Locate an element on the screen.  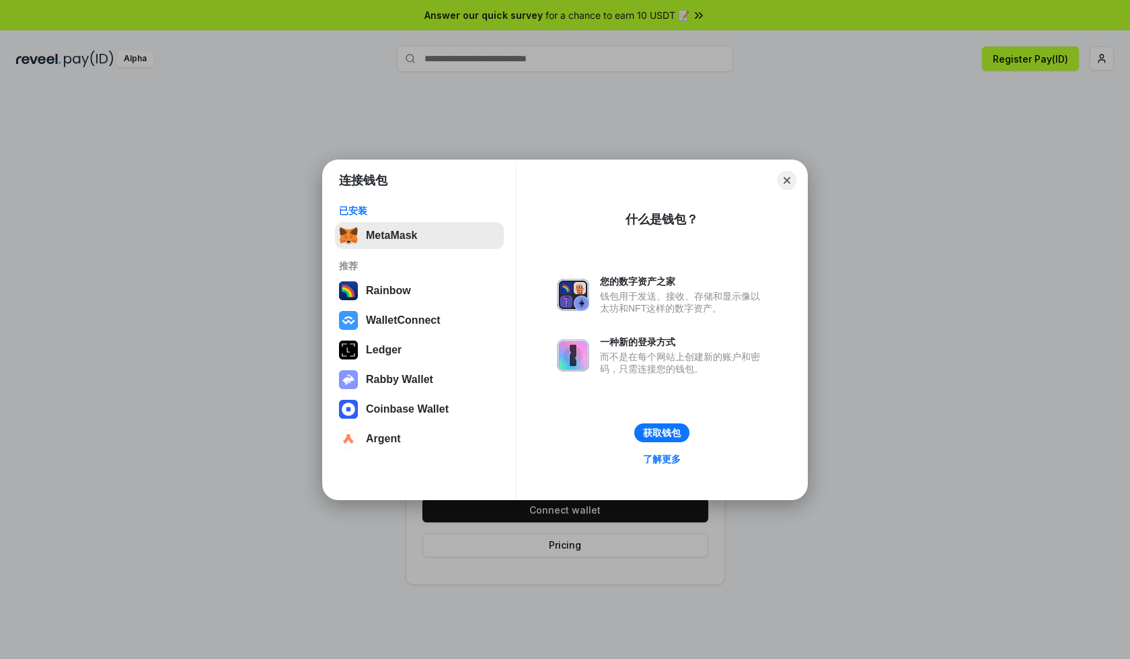
h1: 连接钱包 is located at coordinates (363, 180).